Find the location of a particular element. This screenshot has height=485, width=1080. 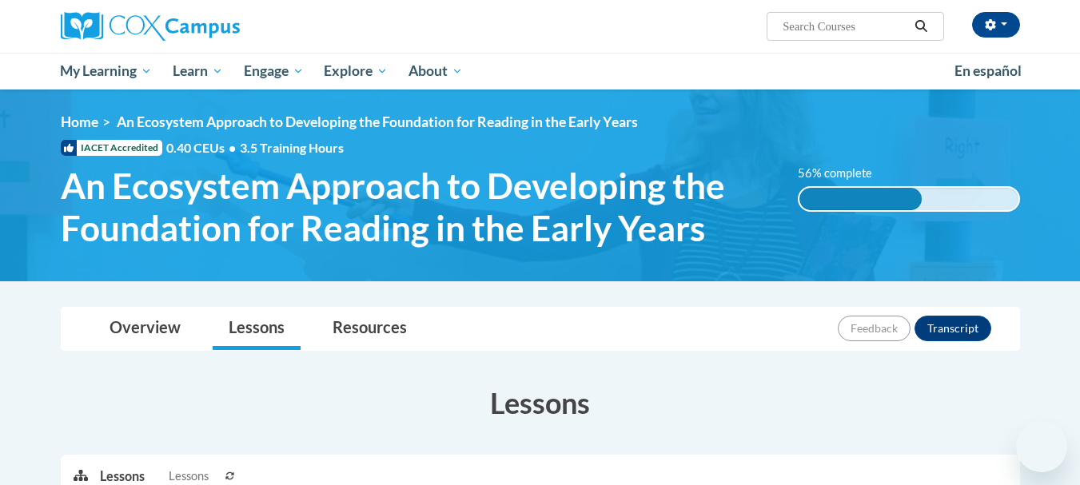

span: En español is located at coordinates (988, 70).